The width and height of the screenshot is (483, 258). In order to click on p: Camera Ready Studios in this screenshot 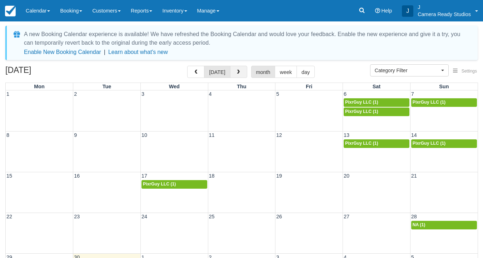, I will do `click(444, 14)`.